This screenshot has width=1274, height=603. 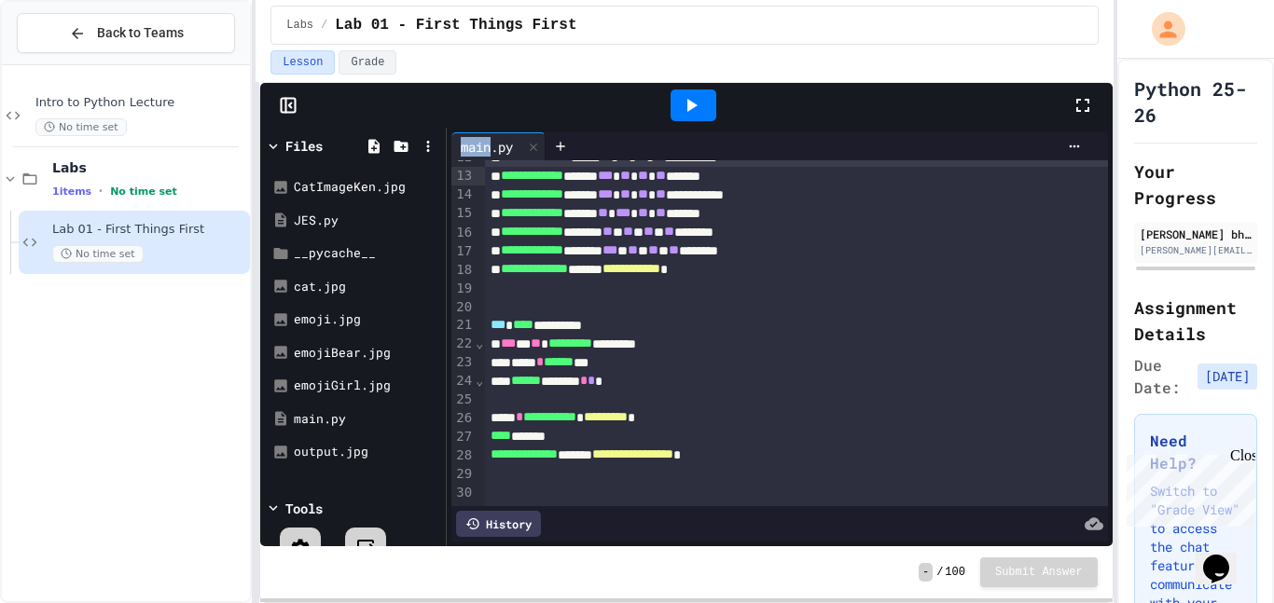 I want to click on span: Submit Answer, so click(x=1039, y=572).